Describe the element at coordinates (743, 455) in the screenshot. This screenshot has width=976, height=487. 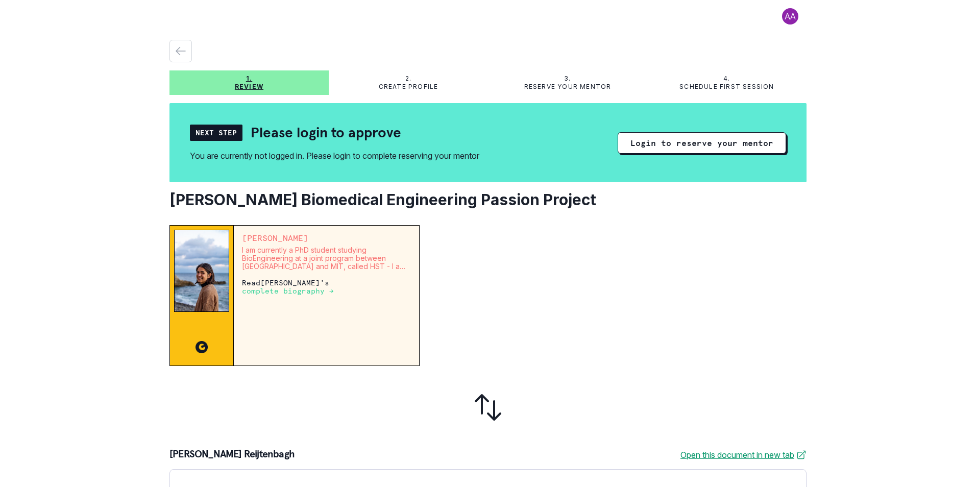
I see `a: Open this document in new tab` at that location.